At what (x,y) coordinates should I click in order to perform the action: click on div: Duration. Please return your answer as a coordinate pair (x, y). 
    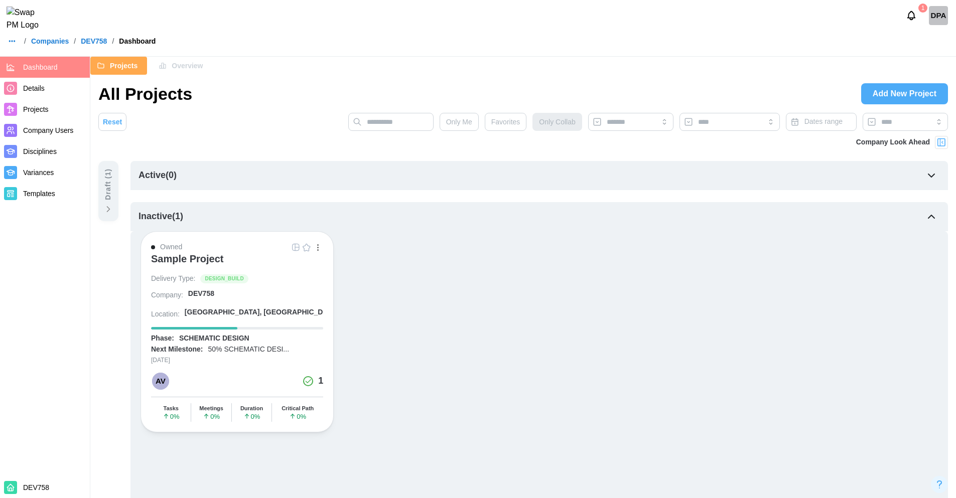
    Looking at the image, I should click on (251, 408).